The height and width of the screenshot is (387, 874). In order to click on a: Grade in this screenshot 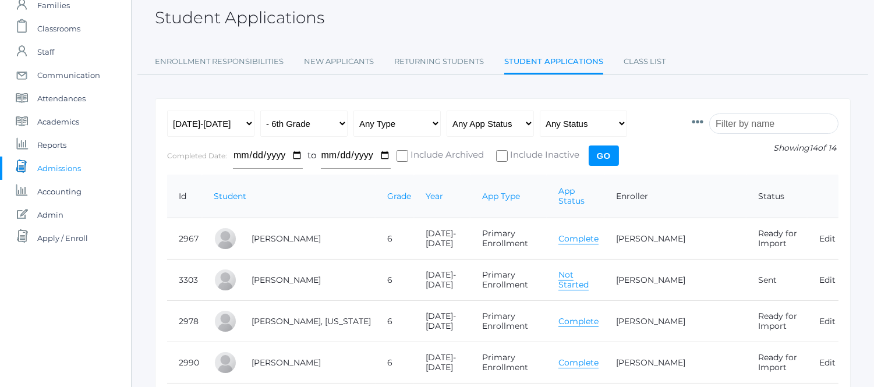, I will do `click(399, 196)`.